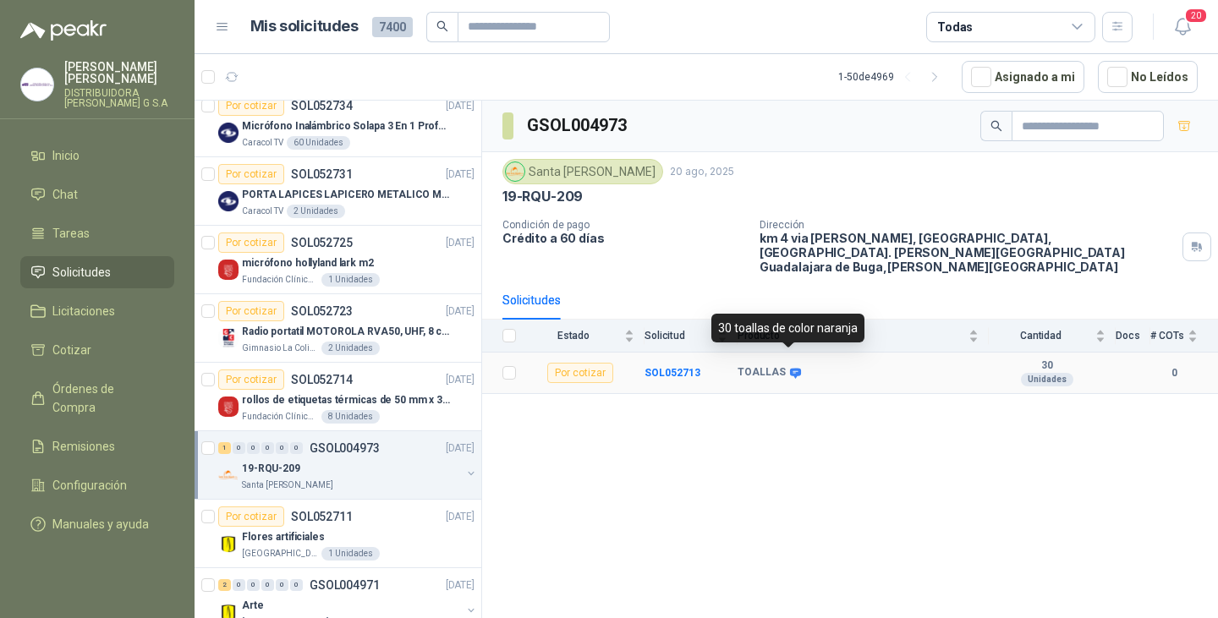 This screenshot has width=1218, height=618. What do you see at coordinates (97, 447) in the screenshot?
I see `a: Remisiones` at bounding box center [97, 447].